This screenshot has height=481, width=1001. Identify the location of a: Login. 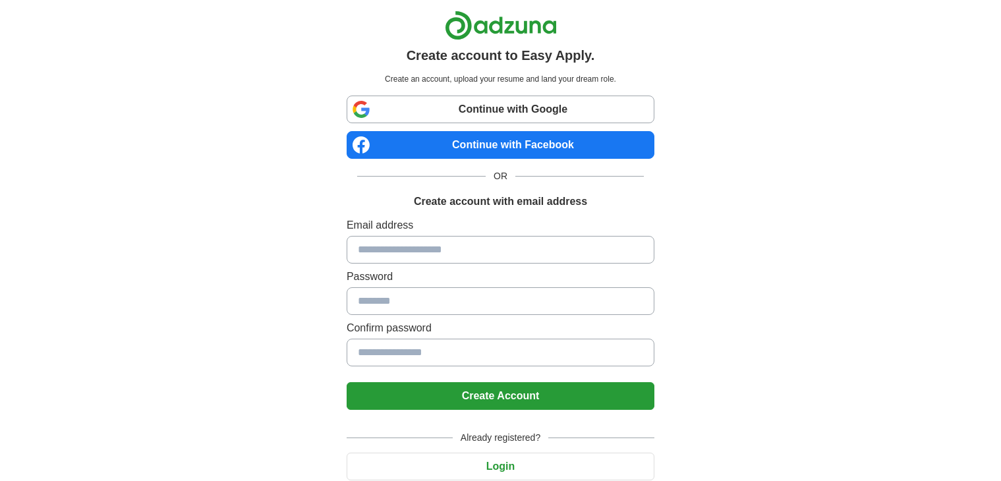
(500, 466).